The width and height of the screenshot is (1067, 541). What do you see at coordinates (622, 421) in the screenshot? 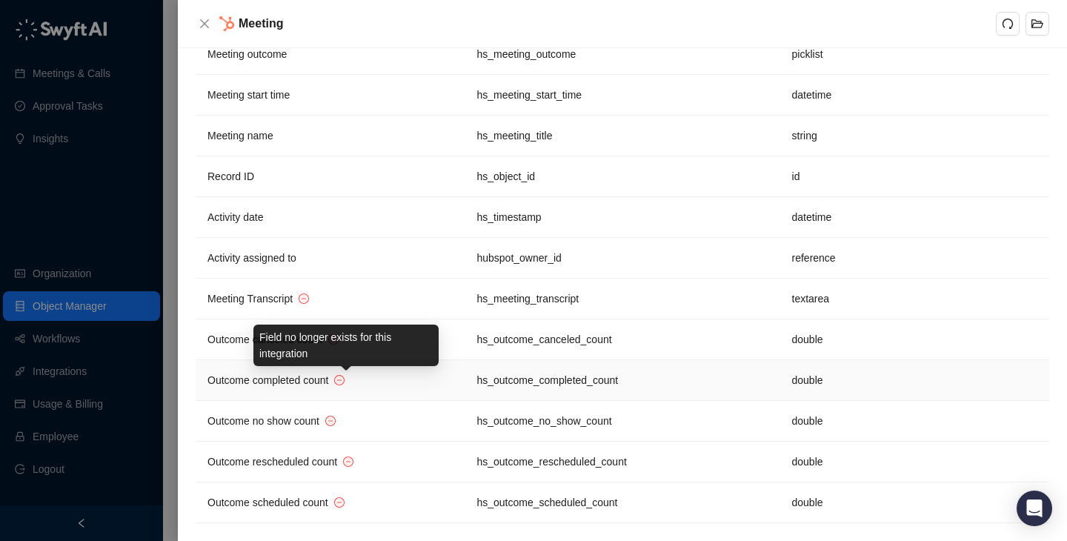
I see `td: hs_outcome_no_show_count` at bounding box center [622, 421].